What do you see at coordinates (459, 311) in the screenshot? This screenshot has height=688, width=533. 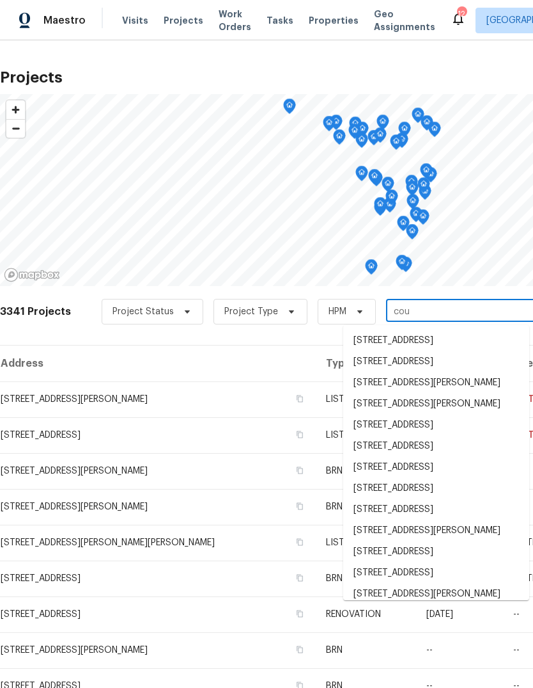 I see `input: Search projects` at bounding box center [459, 311].